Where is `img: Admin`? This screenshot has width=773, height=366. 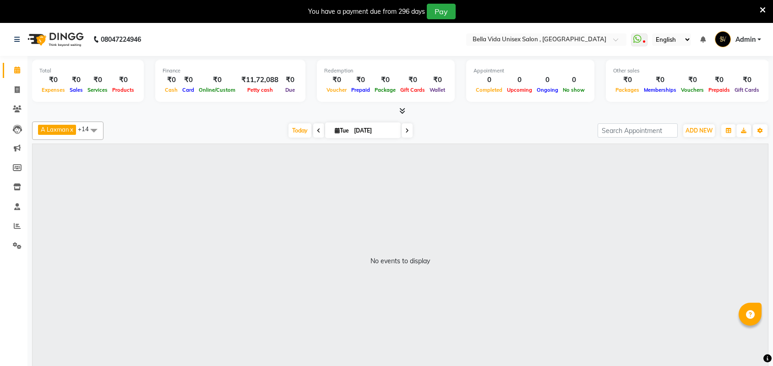
img: Admin is located at coordinates (723, 39).